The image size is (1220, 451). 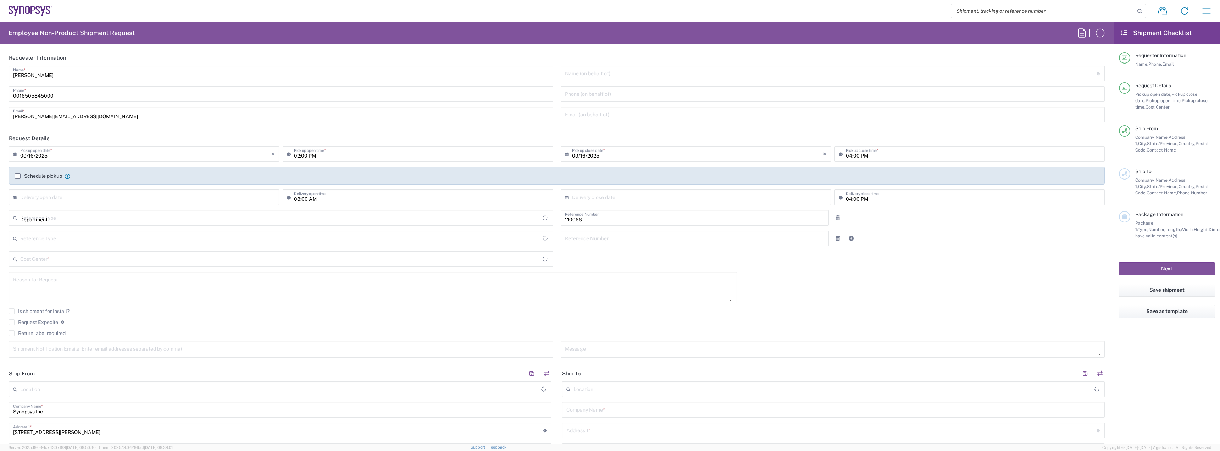 What do you see at coordinates (22, 373) in the screenshot?
I see `h2: Ship From` at bounding box center [22, 373].